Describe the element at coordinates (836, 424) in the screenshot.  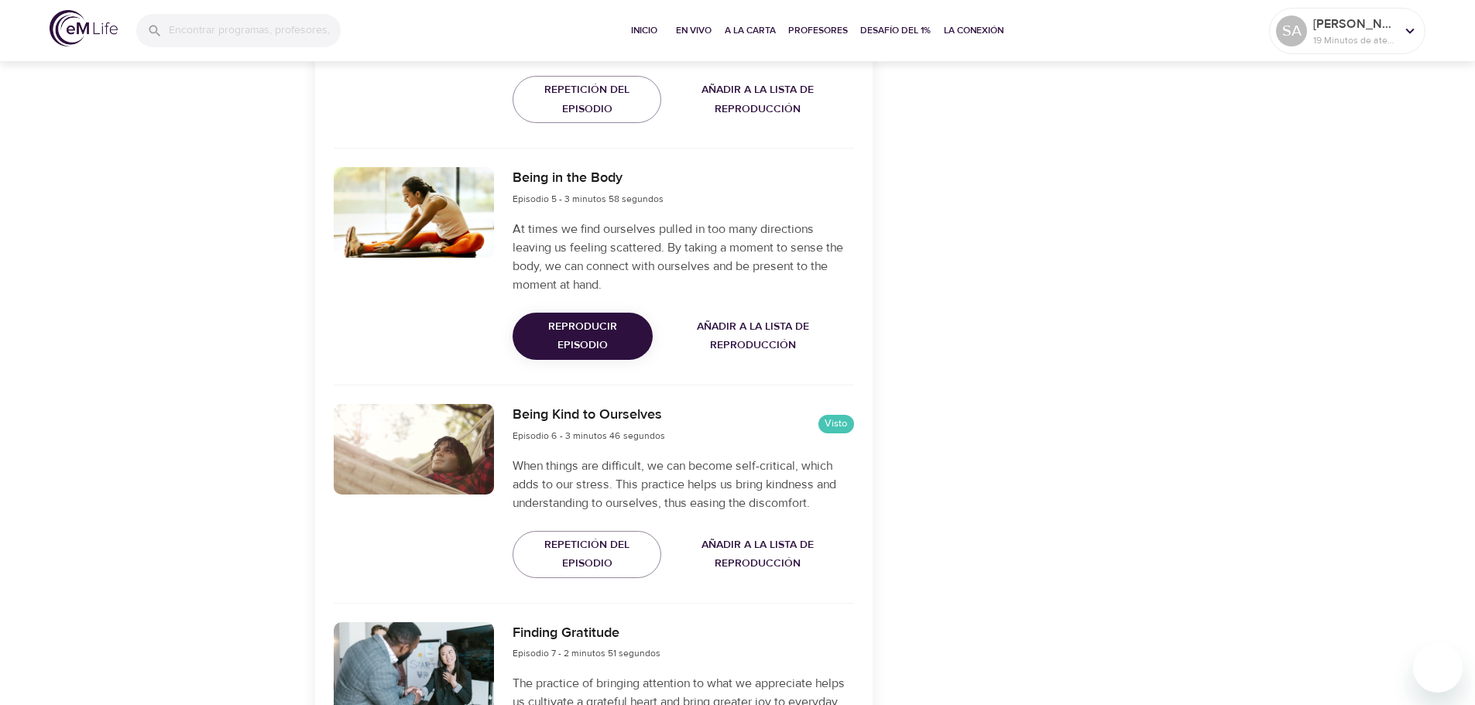
I see `span: Visto` at that location.